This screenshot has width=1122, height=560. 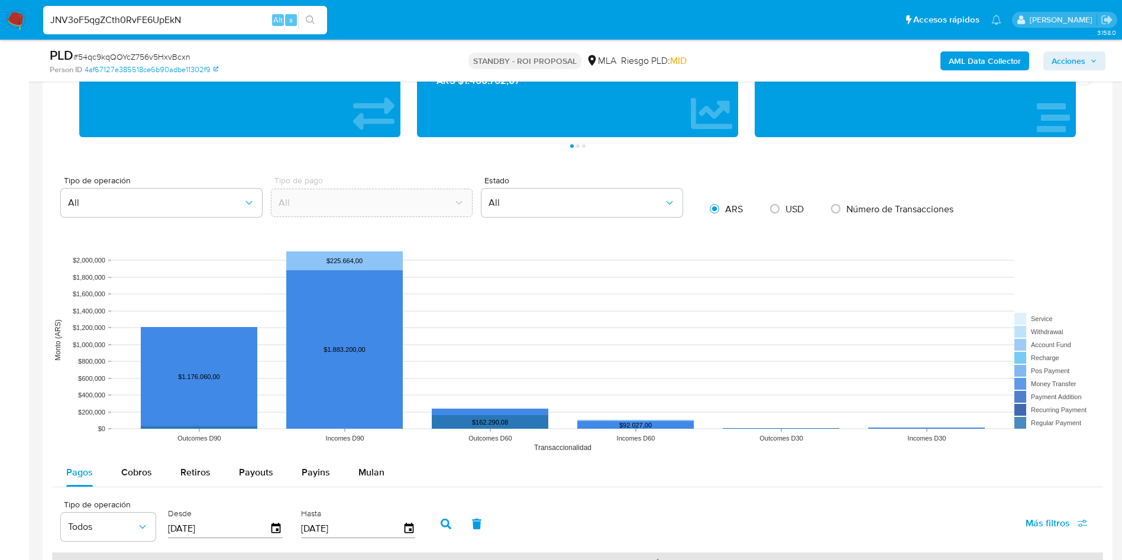 I want to click on b: AML Data Collector, so click(x=985, y=61).